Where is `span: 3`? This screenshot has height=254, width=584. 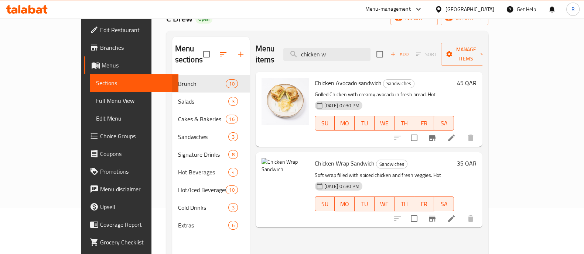 span: 3 is located at coordinates (233, 208).